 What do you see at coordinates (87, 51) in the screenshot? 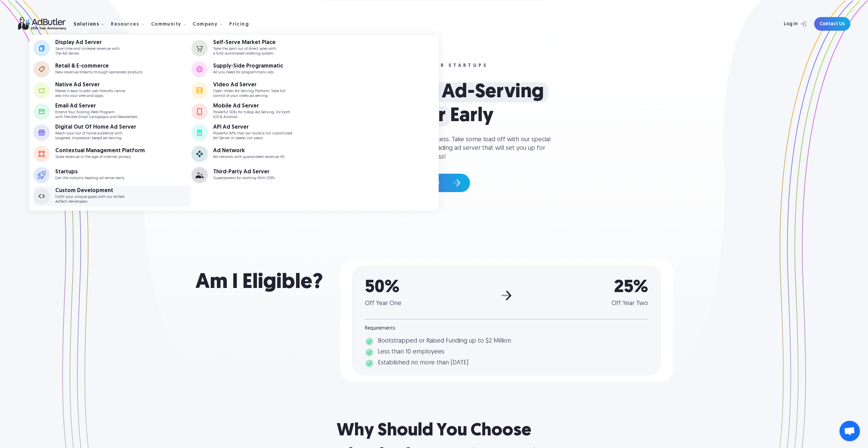
I see `p: Save time and increase revenue with The Ad Server.` at bounding box center [87, 51].